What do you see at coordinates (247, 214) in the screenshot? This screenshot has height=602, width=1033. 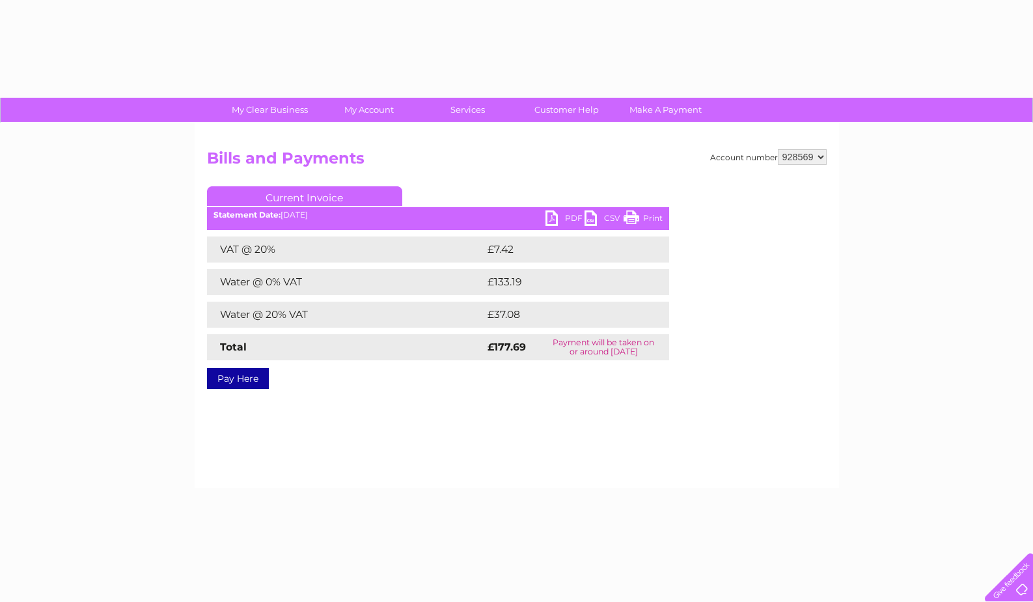 I see `b: Statement Date:` at bounding box center [247, 214].